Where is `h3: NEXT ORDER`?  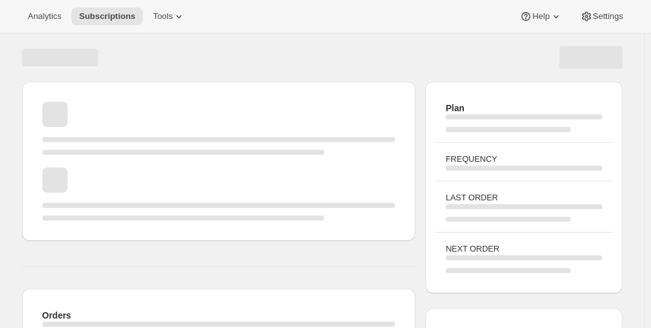
h3: NEXT ORDER is located at coordinates (523, 249).